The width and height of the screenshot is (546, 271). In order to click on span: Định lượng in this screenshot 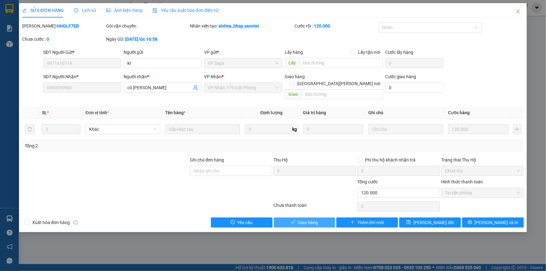, I will do `click(271, 113)`.